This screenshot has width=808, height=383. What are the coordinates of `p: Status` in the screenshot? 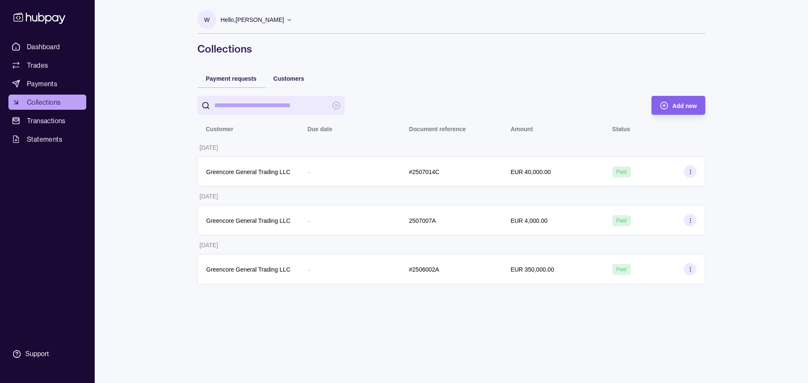 It's located at (621, 129).